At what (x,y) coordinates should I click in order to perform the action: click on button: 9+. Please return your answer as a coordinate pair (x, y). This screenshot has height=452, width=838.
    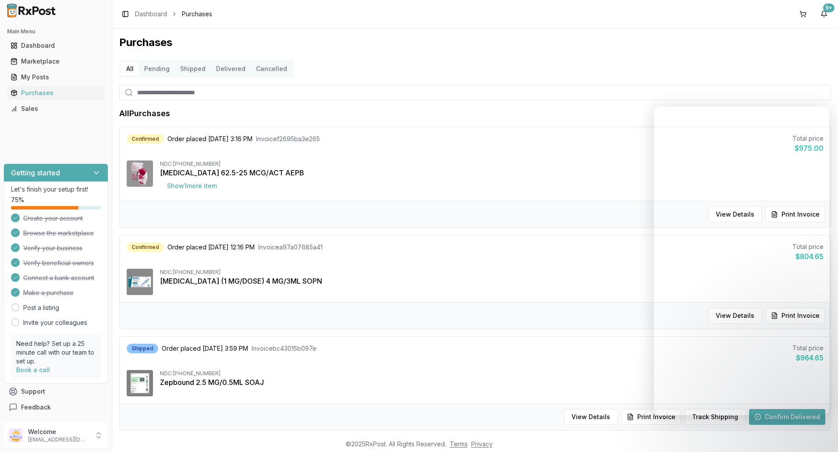
    Looking at the image, I should click on (824, 14).